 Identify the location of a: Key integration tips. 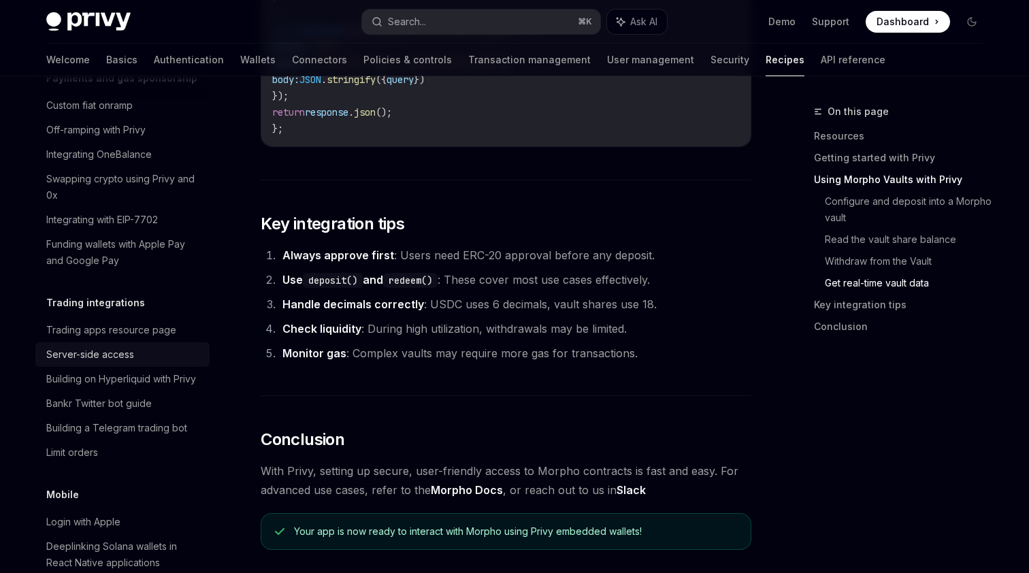
(904, 305).